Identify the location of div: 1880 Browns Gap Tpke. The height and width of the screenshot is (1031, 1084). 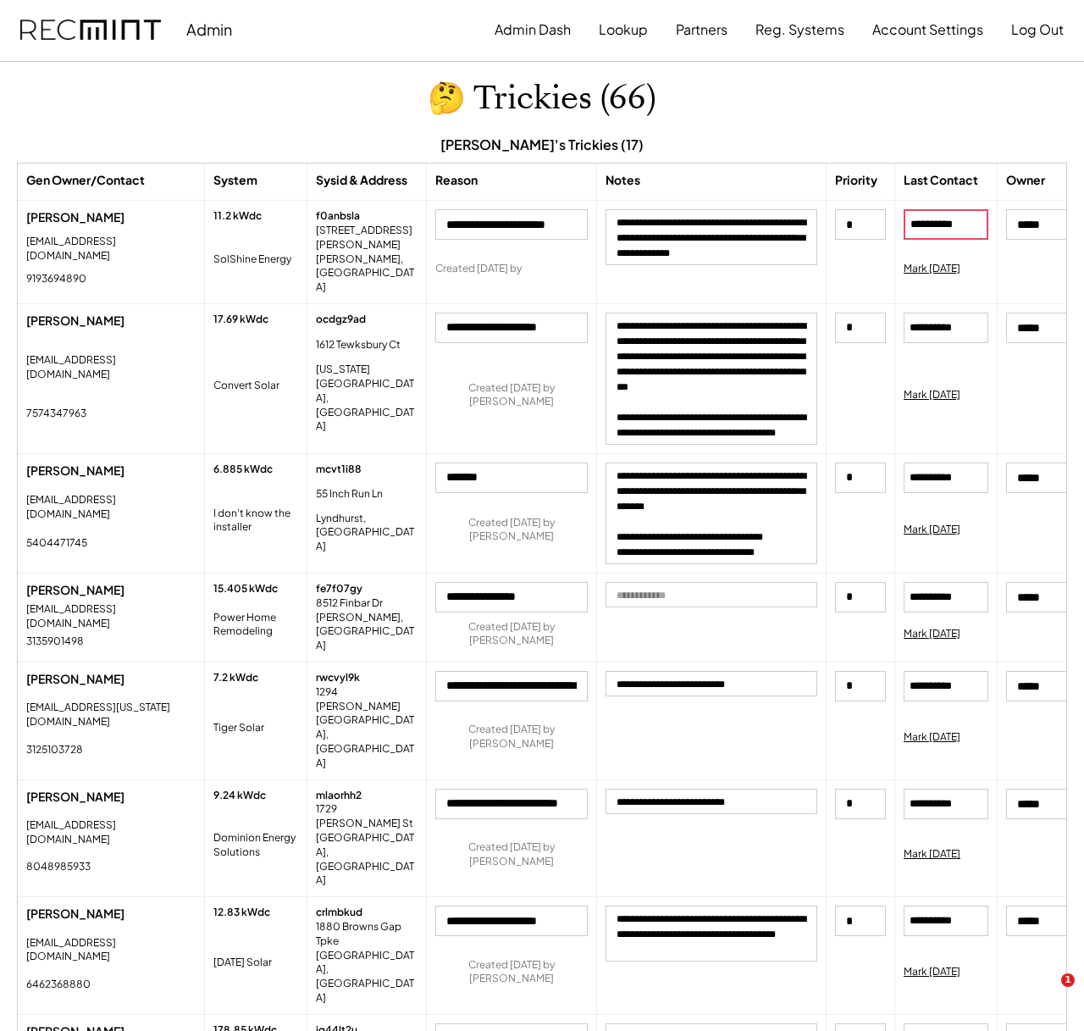
(367, 935).